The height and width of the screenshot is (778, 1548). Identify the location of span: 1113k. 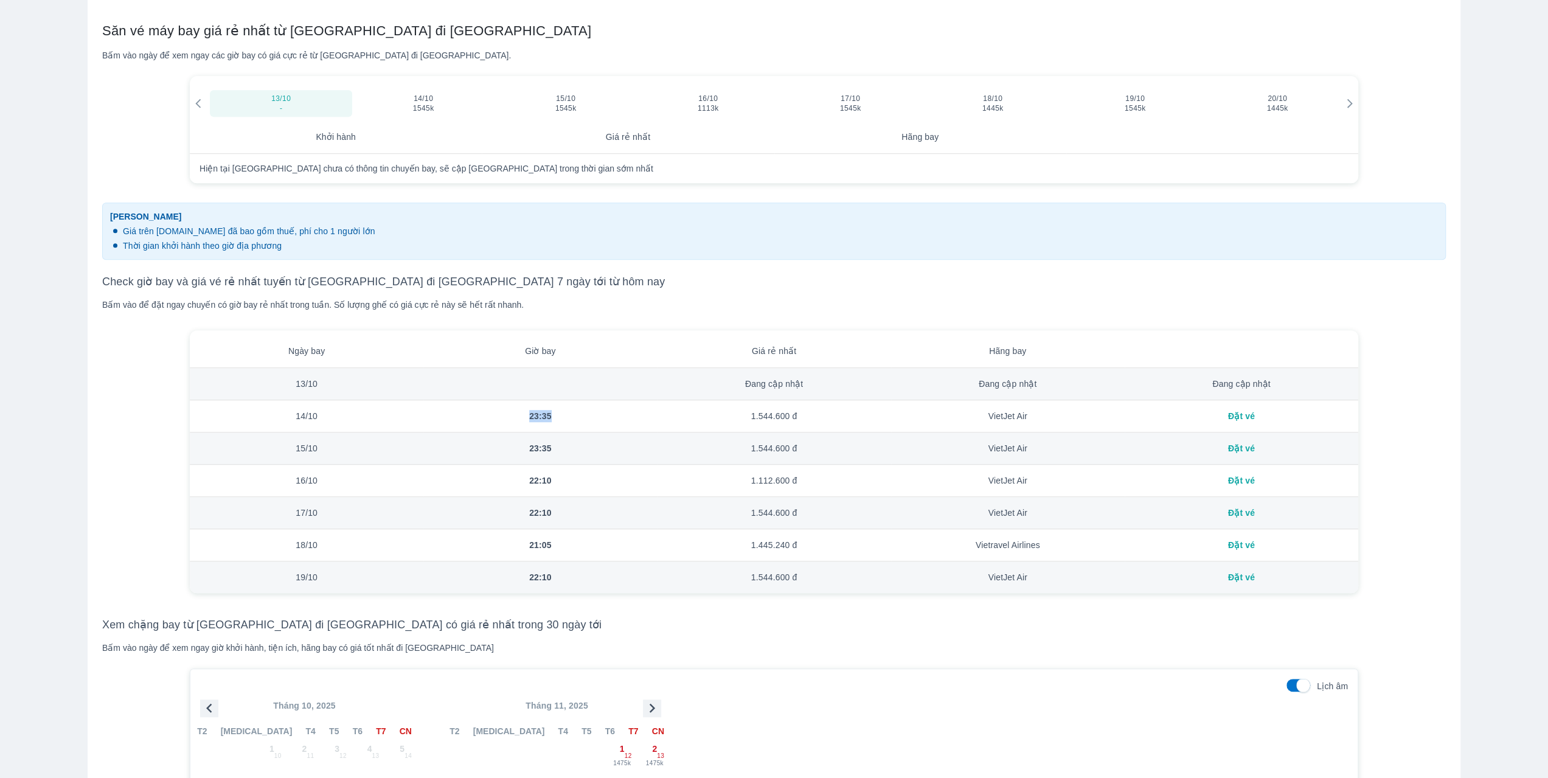
(708, 108).